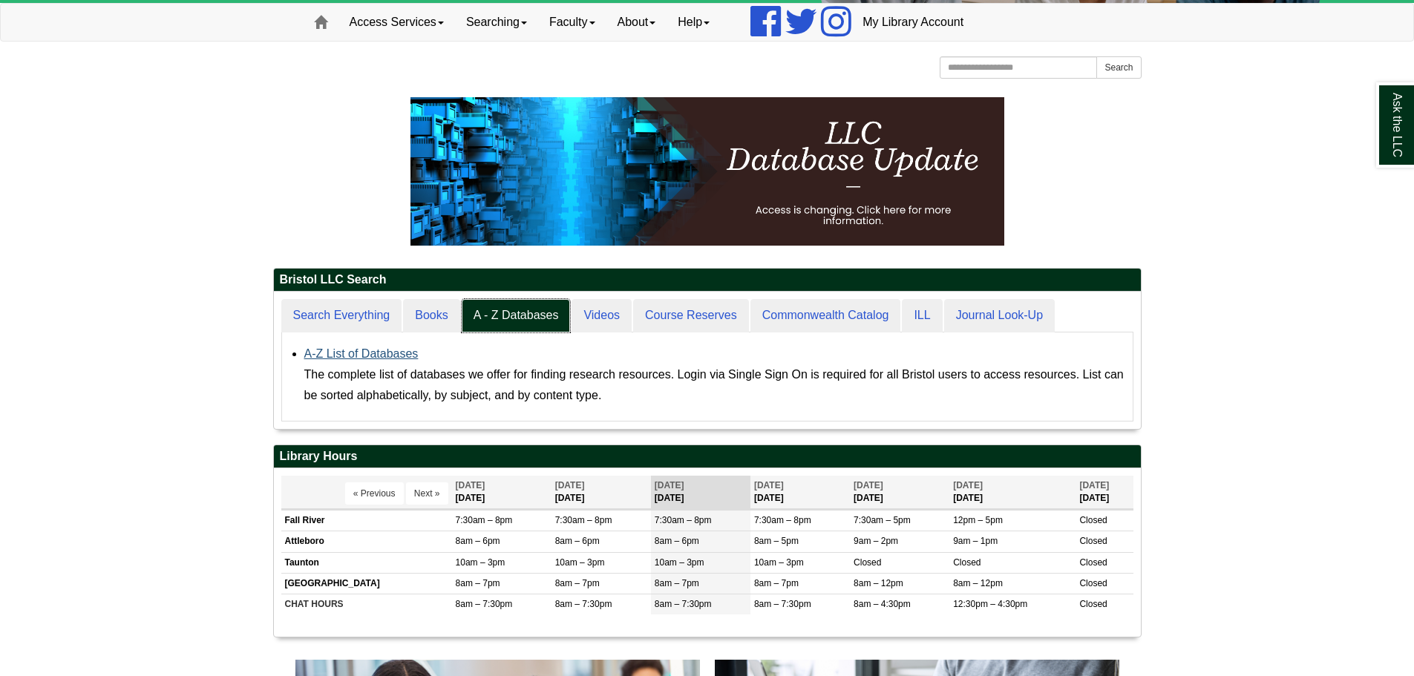  What do you see at coordinates (825, 315) in the screenshot?
I see `a: Commonwealth Catalog` at bounding box center [825, 315].